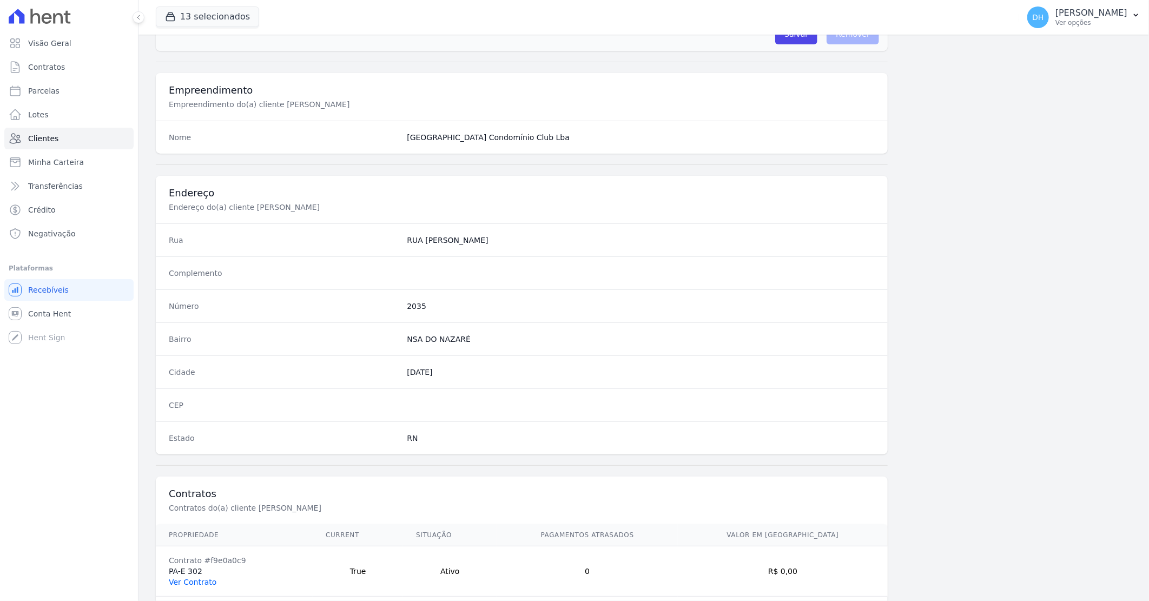  Describe the element at coordinates (50, 43) in the screenshot. I see `span: Visão Geral` at that location.